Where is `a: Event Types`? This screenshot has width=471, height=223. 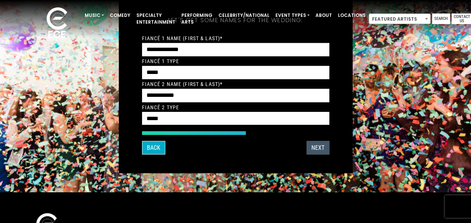 a: Event Types is located at coordinates (292, 15).